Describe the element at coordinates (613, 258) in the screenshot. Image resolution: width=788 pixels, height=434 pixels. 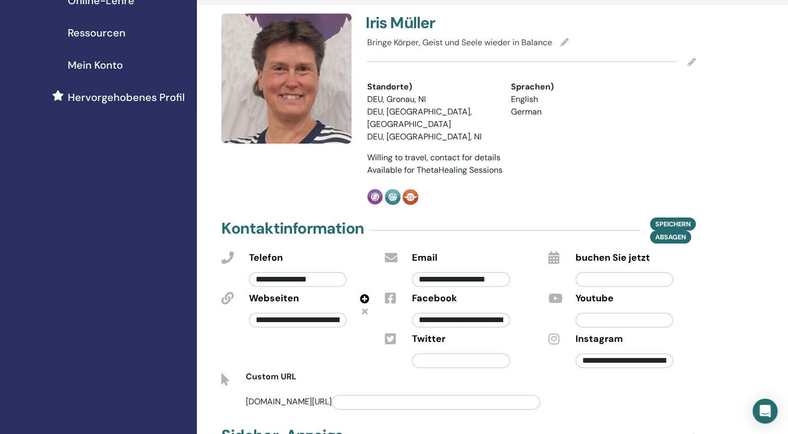
I see `span: buchen Sie jetzt` at that location.